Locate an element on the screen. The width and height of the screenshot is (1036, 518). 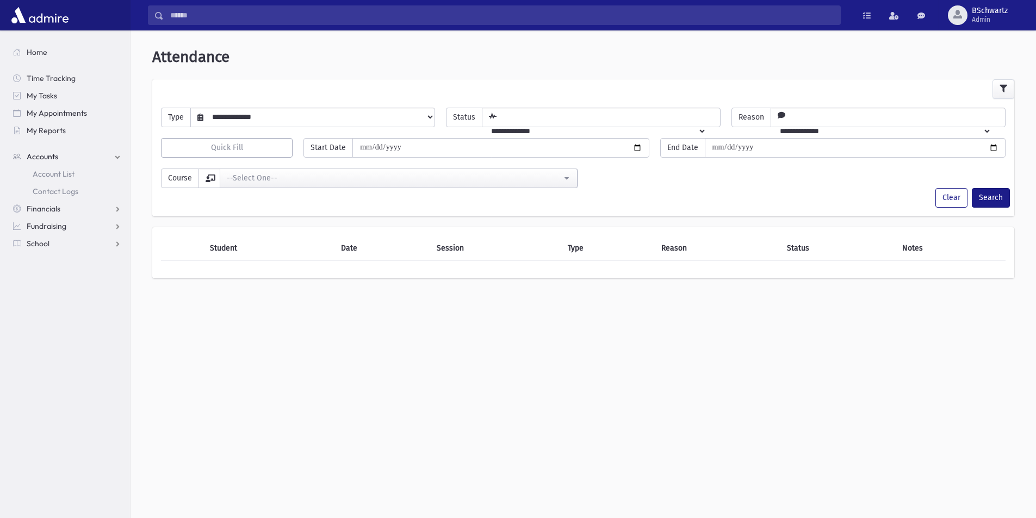
a: Account List is located at coordinates (67, 174).